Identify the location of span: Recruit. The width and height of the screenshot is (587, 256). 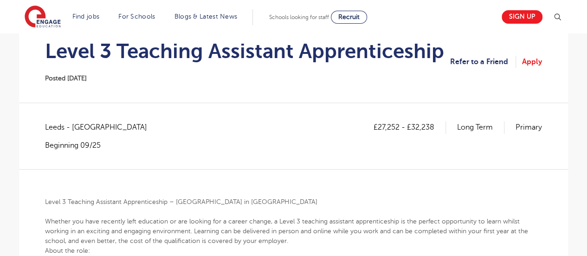
(349, 17).